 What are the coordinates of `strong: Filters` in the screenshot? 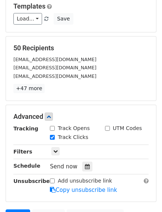 It's located at (23, 152).